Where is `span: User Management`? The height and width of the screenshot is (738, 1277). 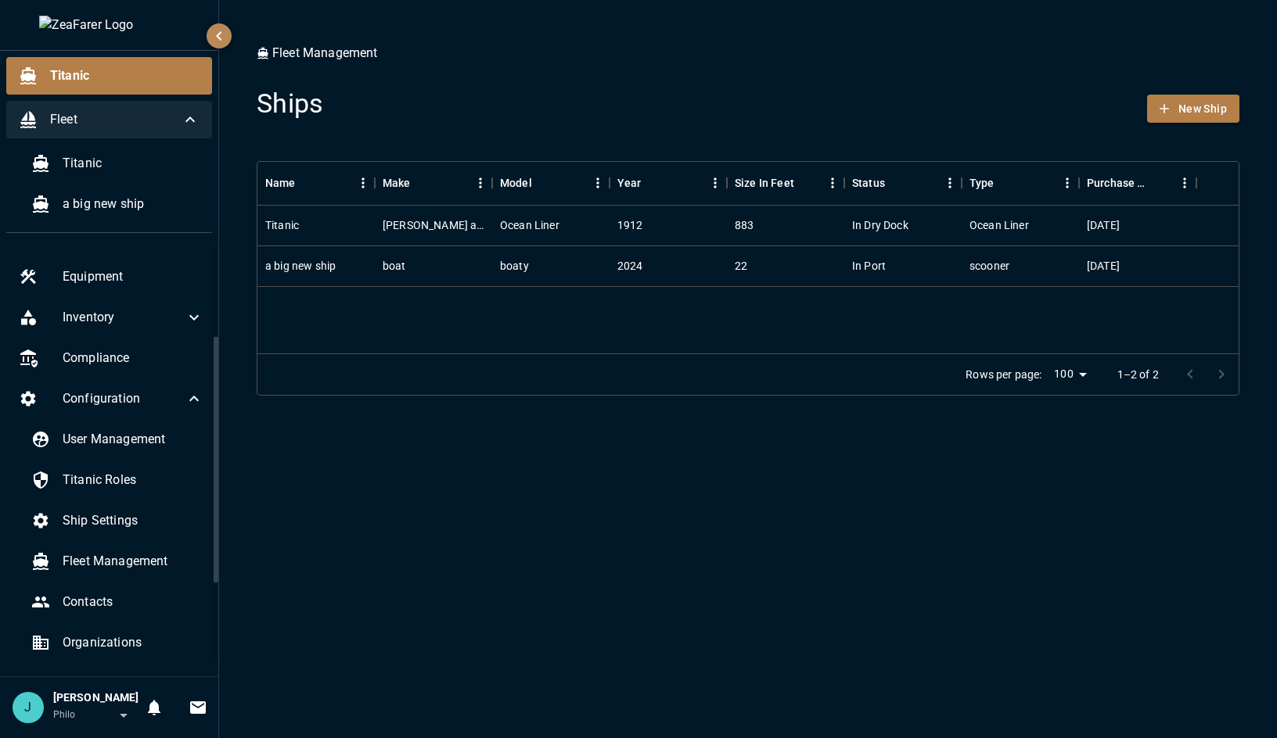 span: User Management is located at coordinates (133, 440).